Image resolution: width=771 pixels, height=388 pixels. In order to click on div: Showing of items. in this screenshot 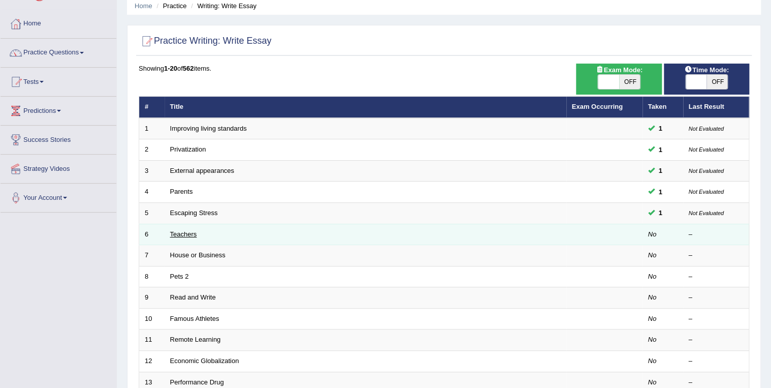, I will do `click(444, 68)`.